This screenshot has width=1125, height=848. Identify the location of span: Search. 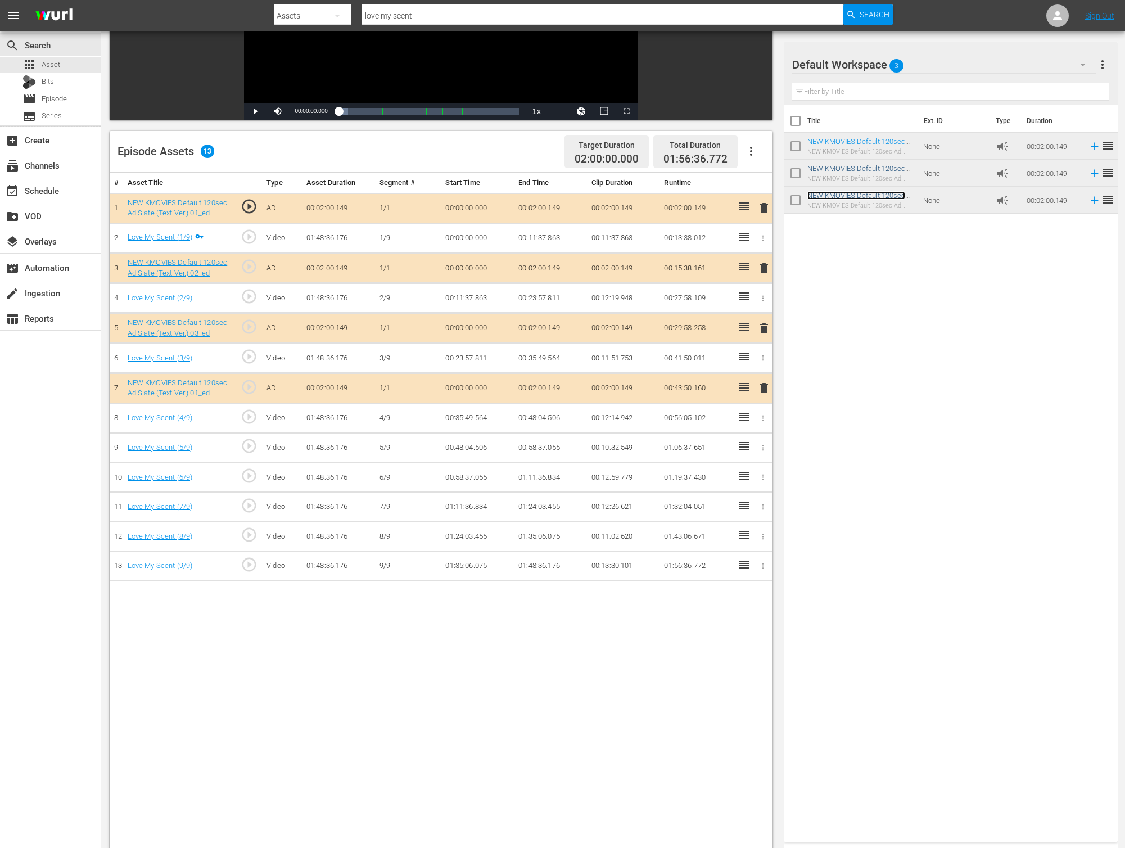
(875, 15).